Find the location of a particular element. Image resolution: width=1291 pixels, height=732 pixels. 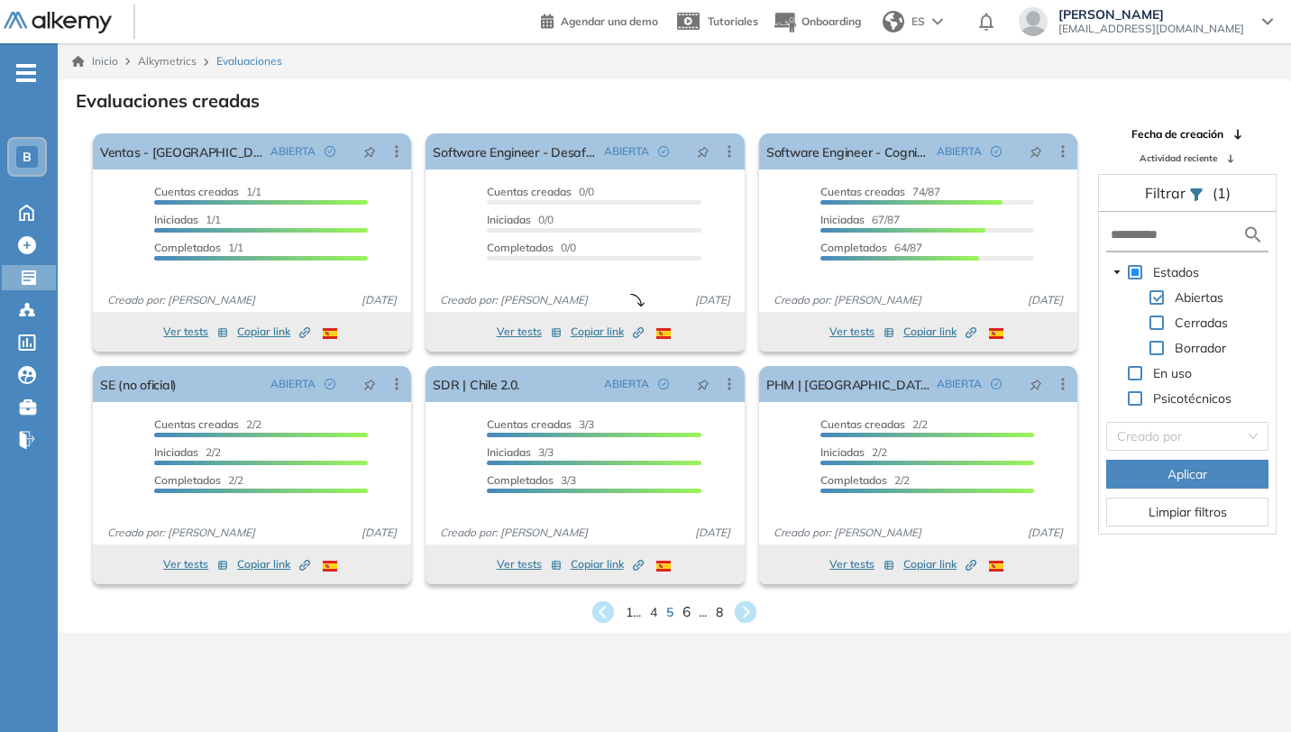

img: arrow is located at coordinates (938, 22).